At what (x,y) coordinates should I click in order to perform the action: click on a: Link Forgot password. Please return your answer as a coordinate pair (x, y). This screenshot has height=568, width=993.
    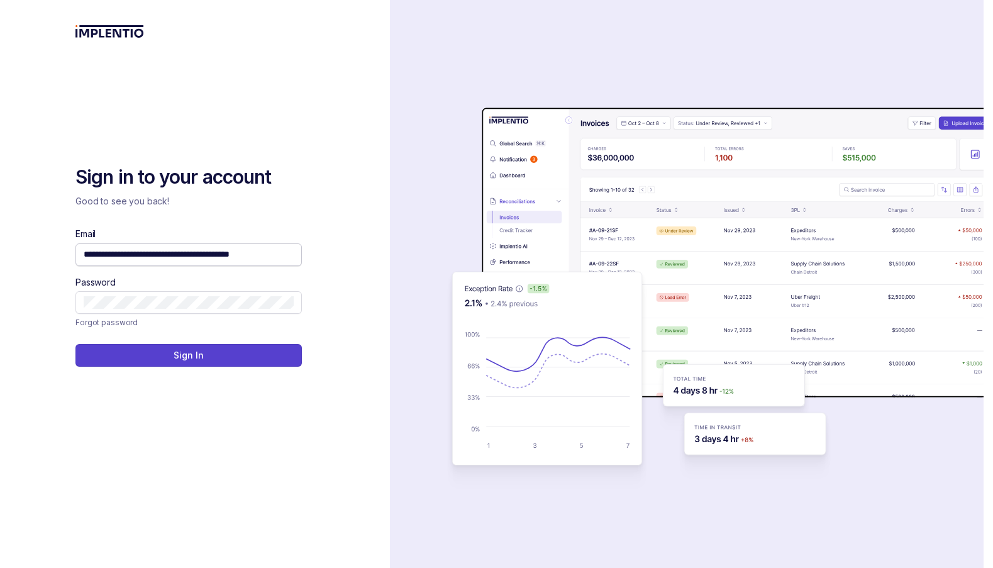
    Looking at the image, I should click on (106, 323).